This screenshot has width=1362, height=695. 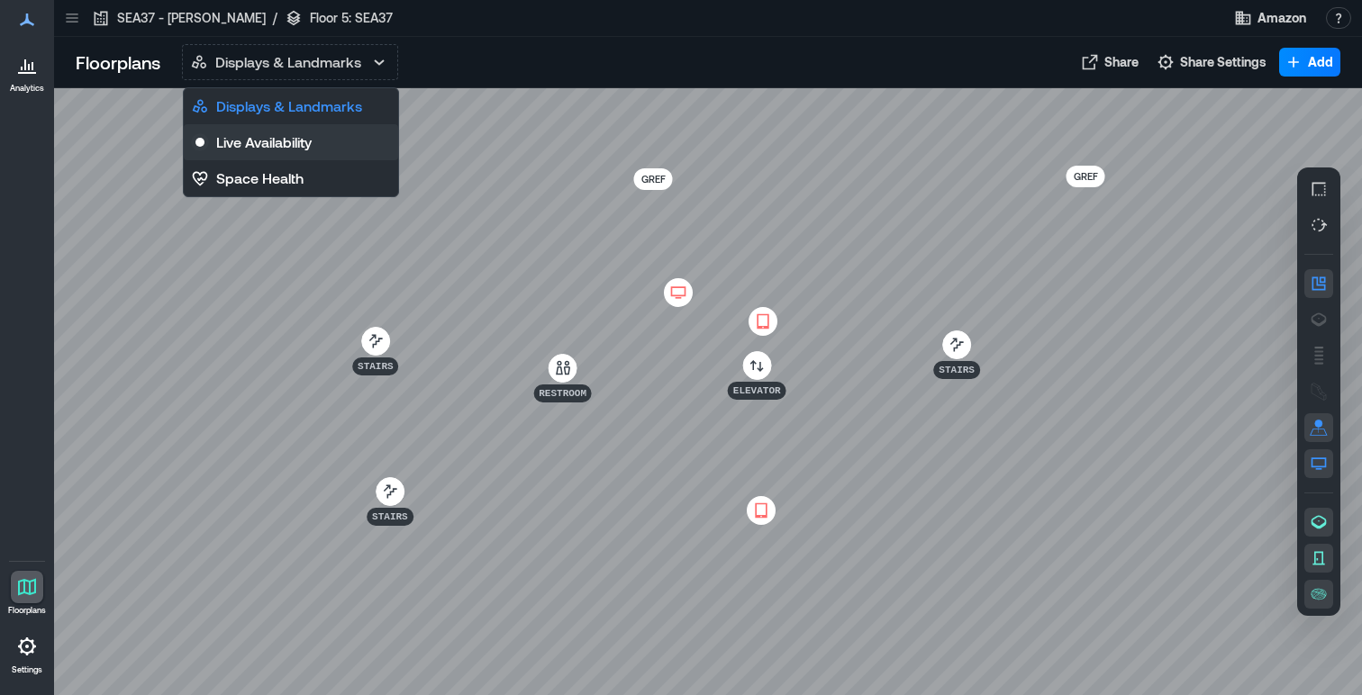 I want to click on span: Amazon, so click(x=1281, y=18).